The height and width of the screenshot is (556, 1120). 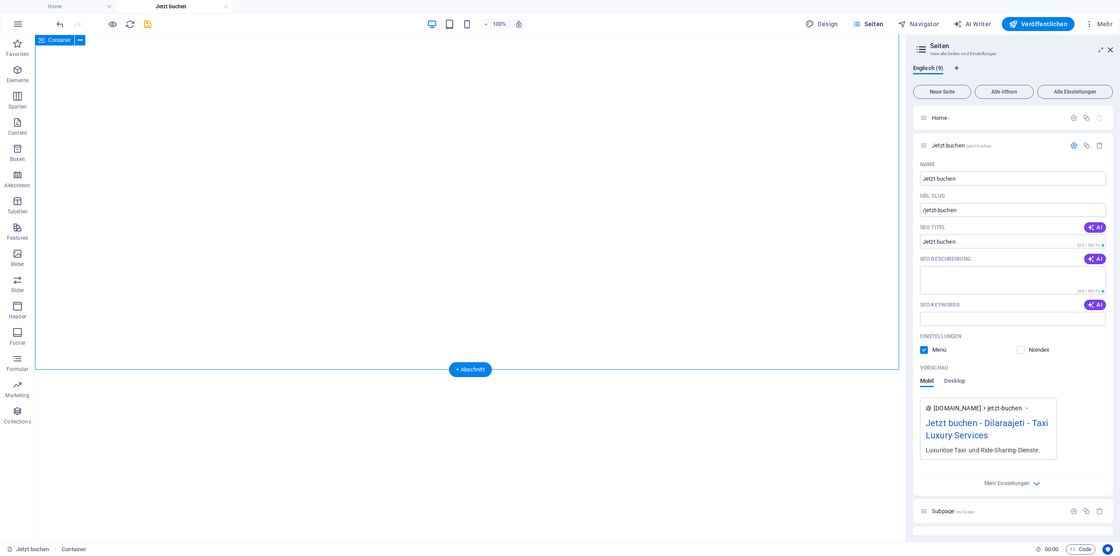 What do you see at coordinates (972, 24) in the screenshot?
I see `button: AI Writer` at bounding box center [972, 24].